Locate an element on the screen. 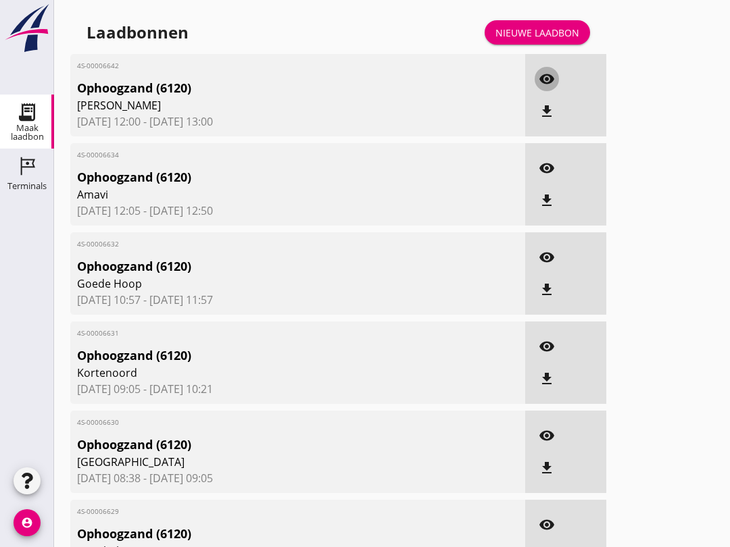 The width and height of the screenshot is (730, 547). span: 4S-00006630 is located at coordinates (261, 422).